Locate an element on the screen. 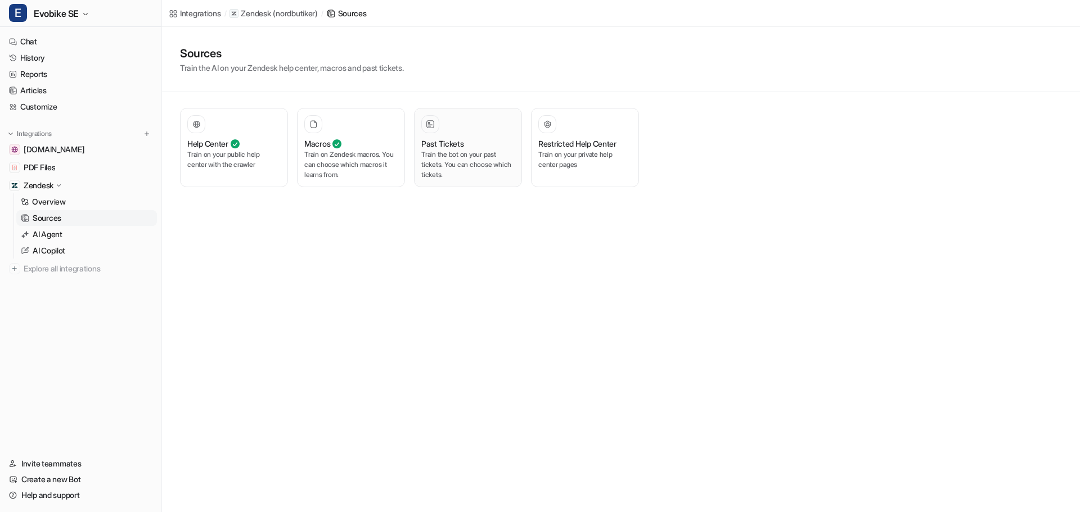  h3: Past Tickets is located at coordinates (443, 143).